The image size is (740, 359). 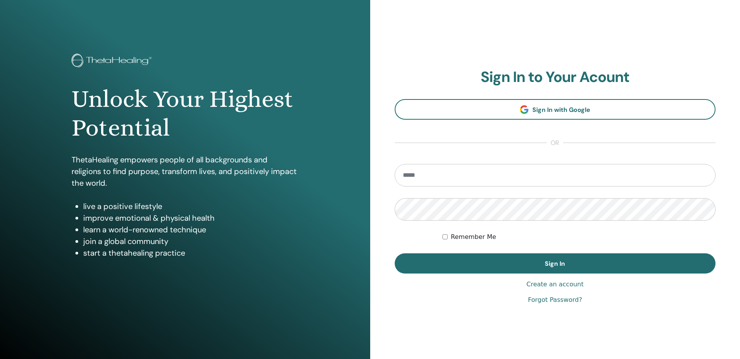 I want to click on div: Keep me authenticated indefinitely or until I manually logout, so click(x=579, y=237).